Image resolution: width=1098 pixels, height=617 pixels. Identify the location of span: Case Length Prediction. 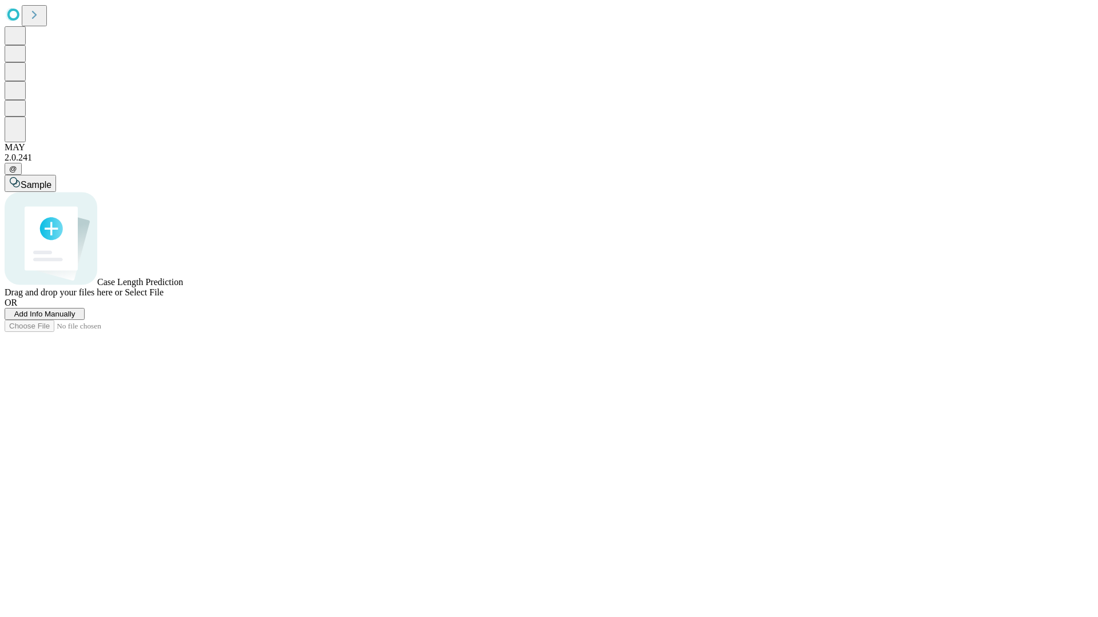
(140, 282).